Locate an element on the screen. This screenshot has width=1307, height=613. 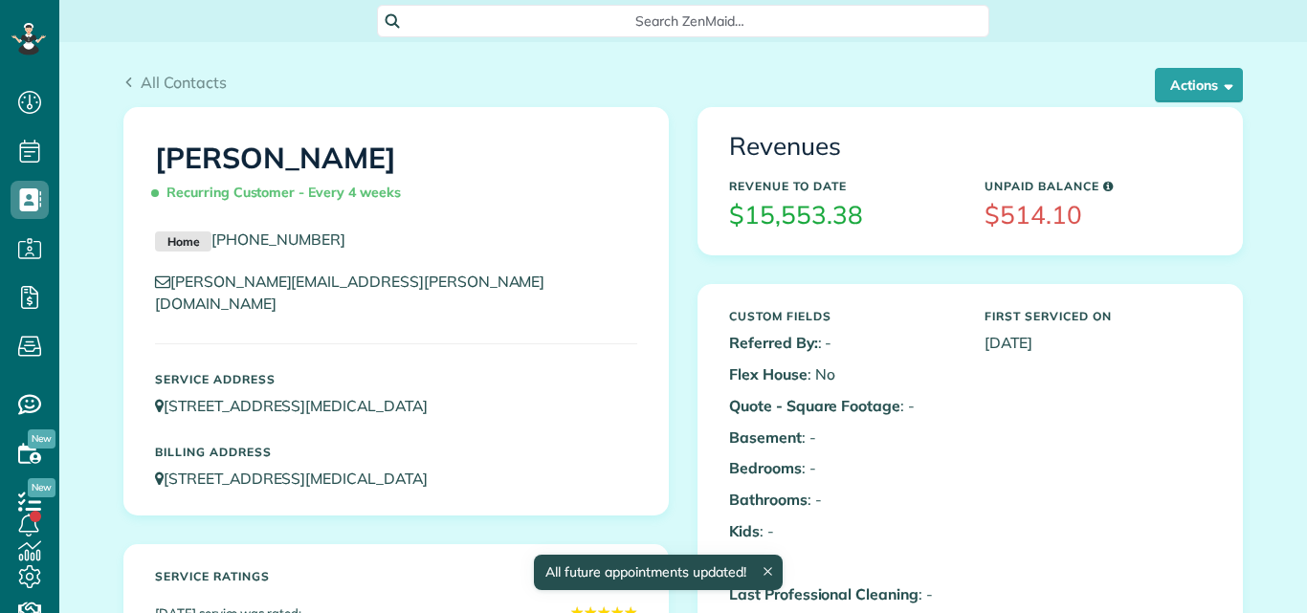
h5: Service Address is located at coordinates (396, 379).